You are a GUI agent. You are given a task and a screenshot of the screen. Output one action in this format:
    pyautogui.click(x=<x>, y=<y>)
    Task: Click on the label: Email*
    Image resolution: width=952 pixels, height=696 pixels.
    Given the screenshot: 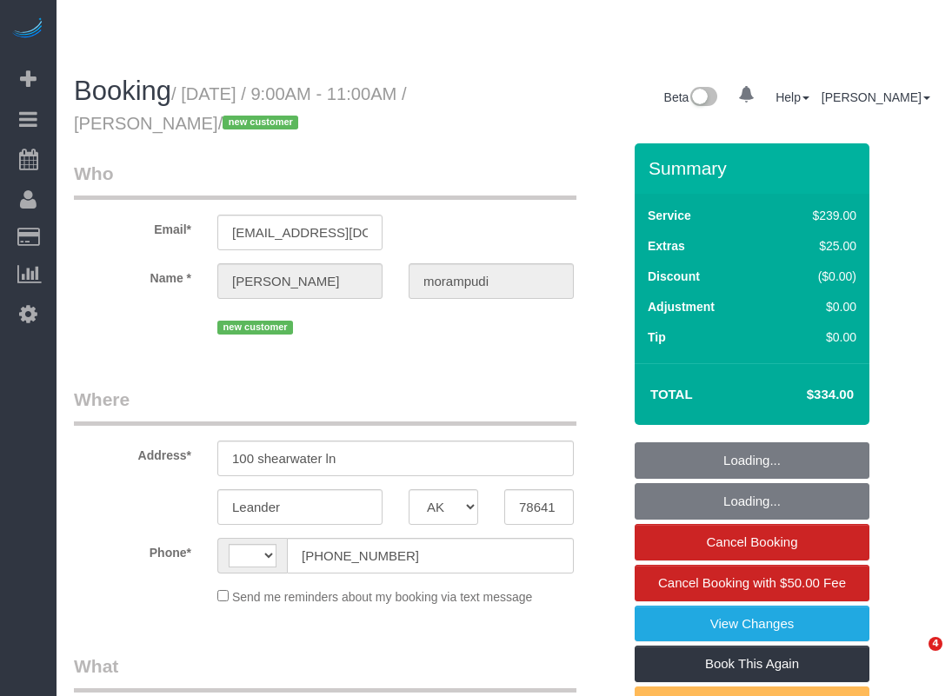 What is the action you would take?
    pyautogui.click(x=132, y=226)
    